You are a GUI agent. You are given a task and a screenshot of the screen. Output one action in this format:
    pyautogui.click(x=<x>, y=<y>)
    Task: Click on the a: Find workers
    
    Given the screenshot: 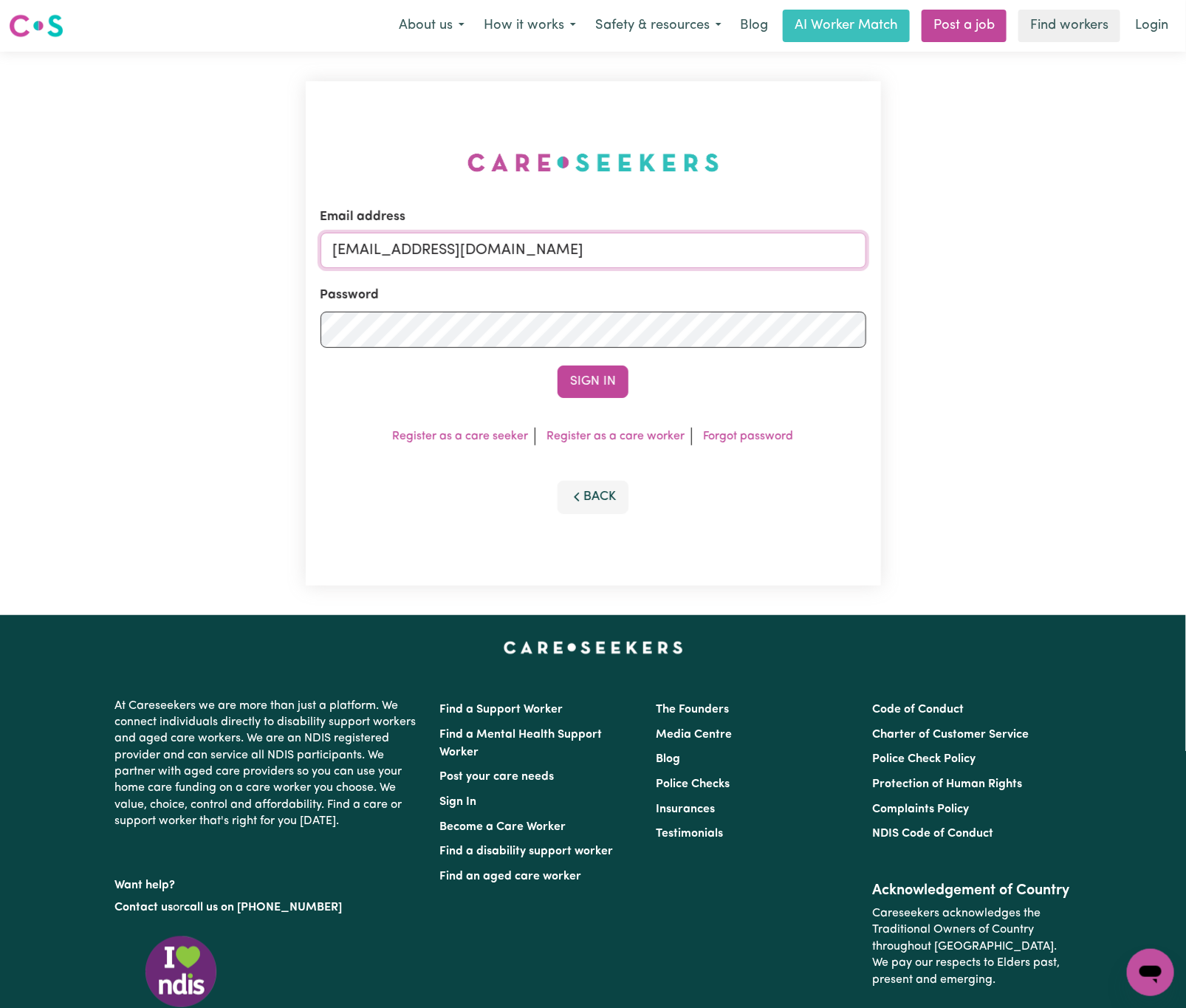 What is the action you would take?
    pyautogui.click(x=1069, y=25)
    